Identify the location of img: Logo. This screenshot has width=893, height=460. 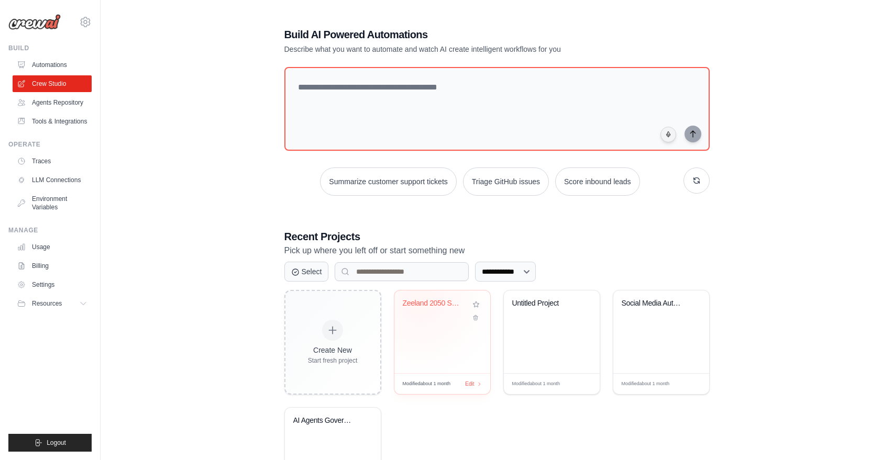
(35, 22).